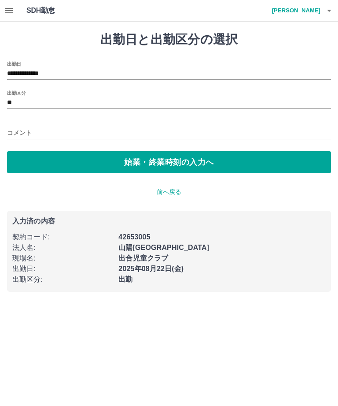  Describe the element at coordinates (169, 221) in the screenshot. I see `p: 入力済の内容` at that location.